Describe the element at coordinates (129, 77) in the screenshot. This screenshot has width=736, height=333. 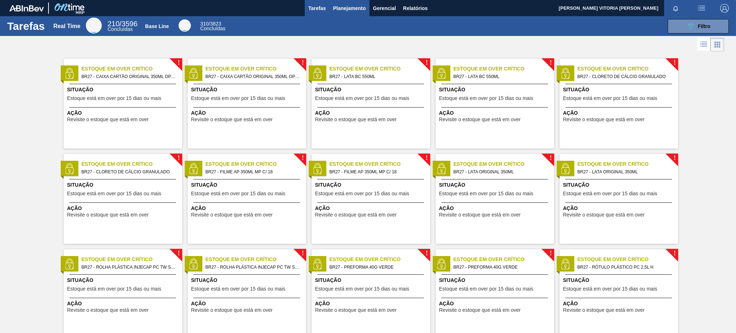
I see `span: BR27 - CAIXA CARTÃO ORIGINAL 350ML OPEN CORNER` at that location.